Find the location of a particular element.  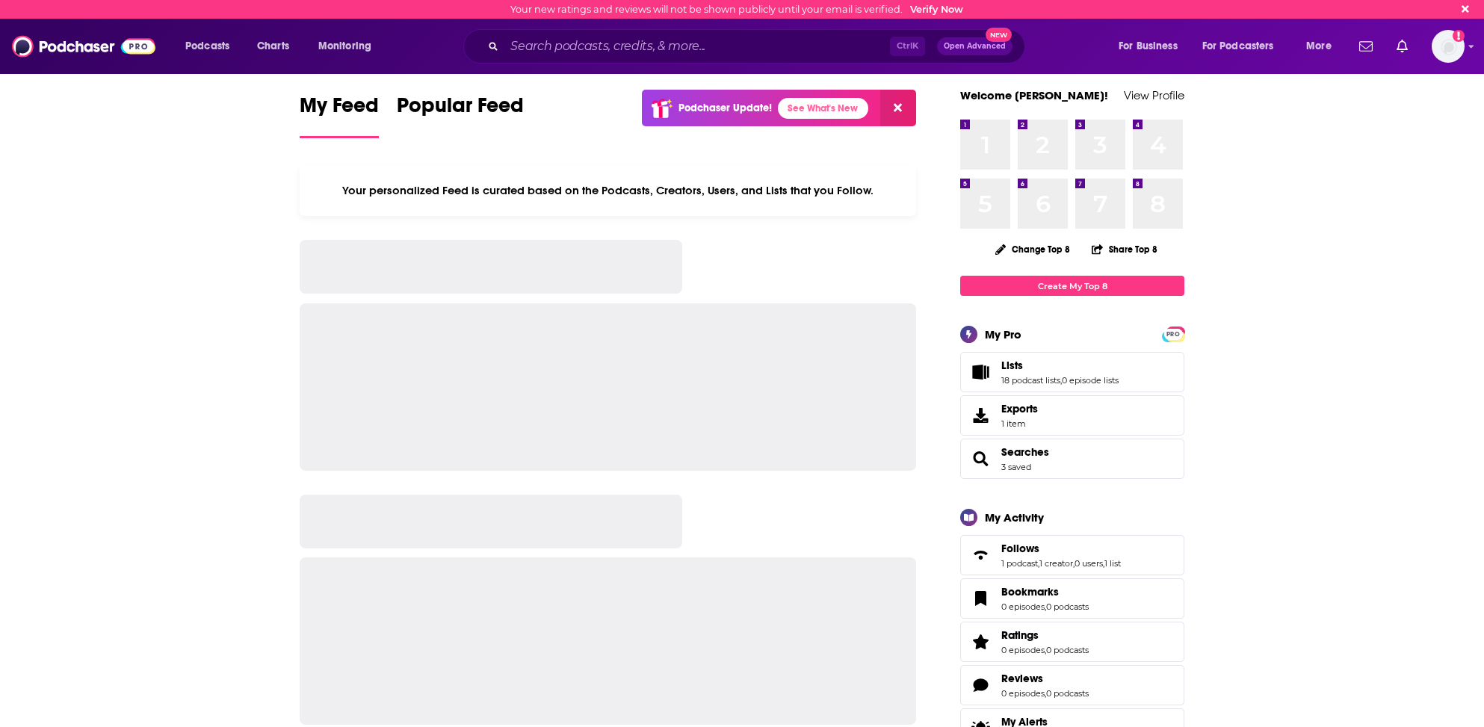

a: My Feed is located at coordinates (339, 115).